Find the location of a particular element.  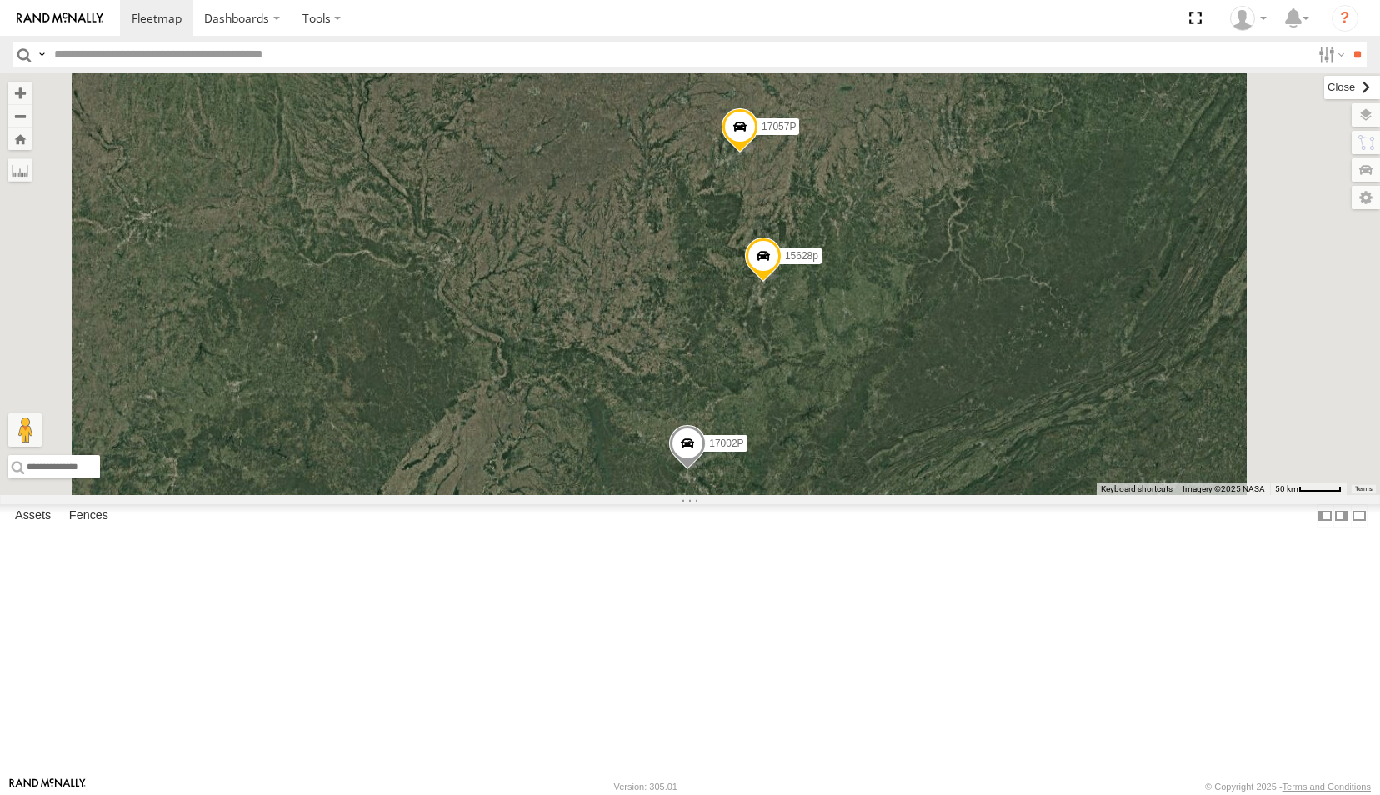

button: Zoom in is located at coordinates (20, 92).